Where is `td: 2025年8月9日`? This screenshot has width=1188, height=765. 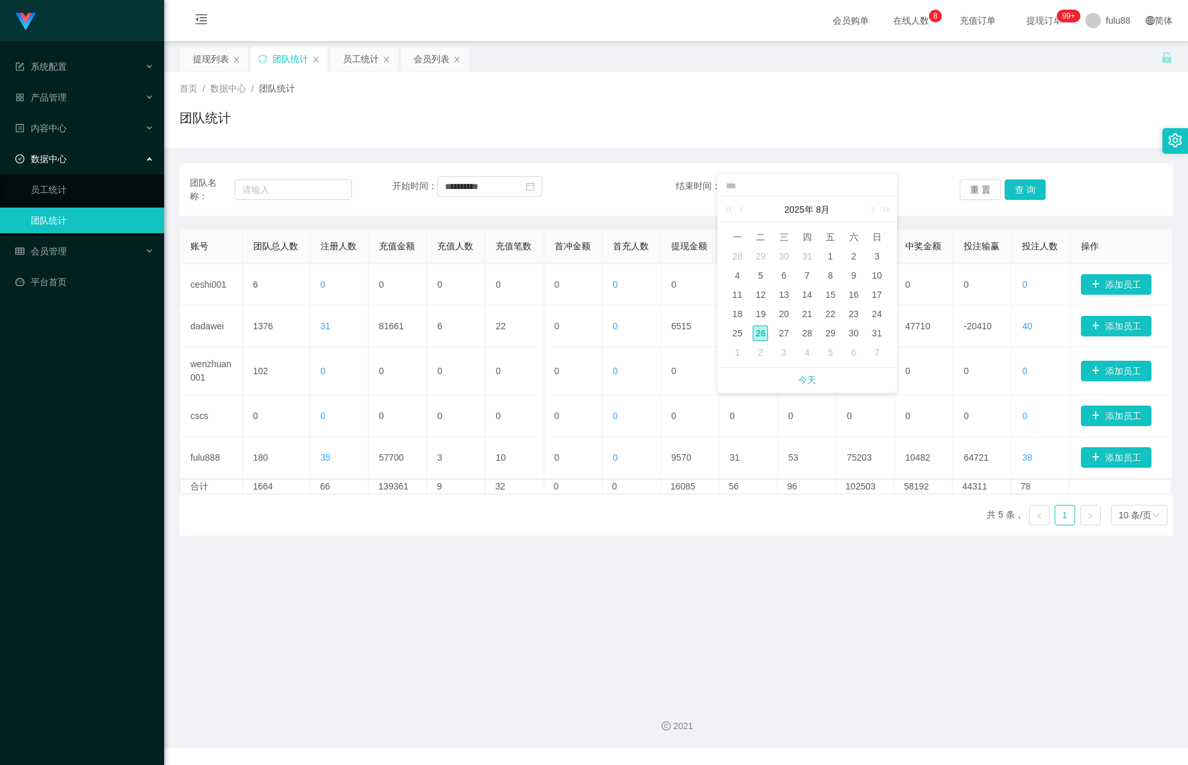
td: 2025年8月9日 is located at coordinates (853, 276).